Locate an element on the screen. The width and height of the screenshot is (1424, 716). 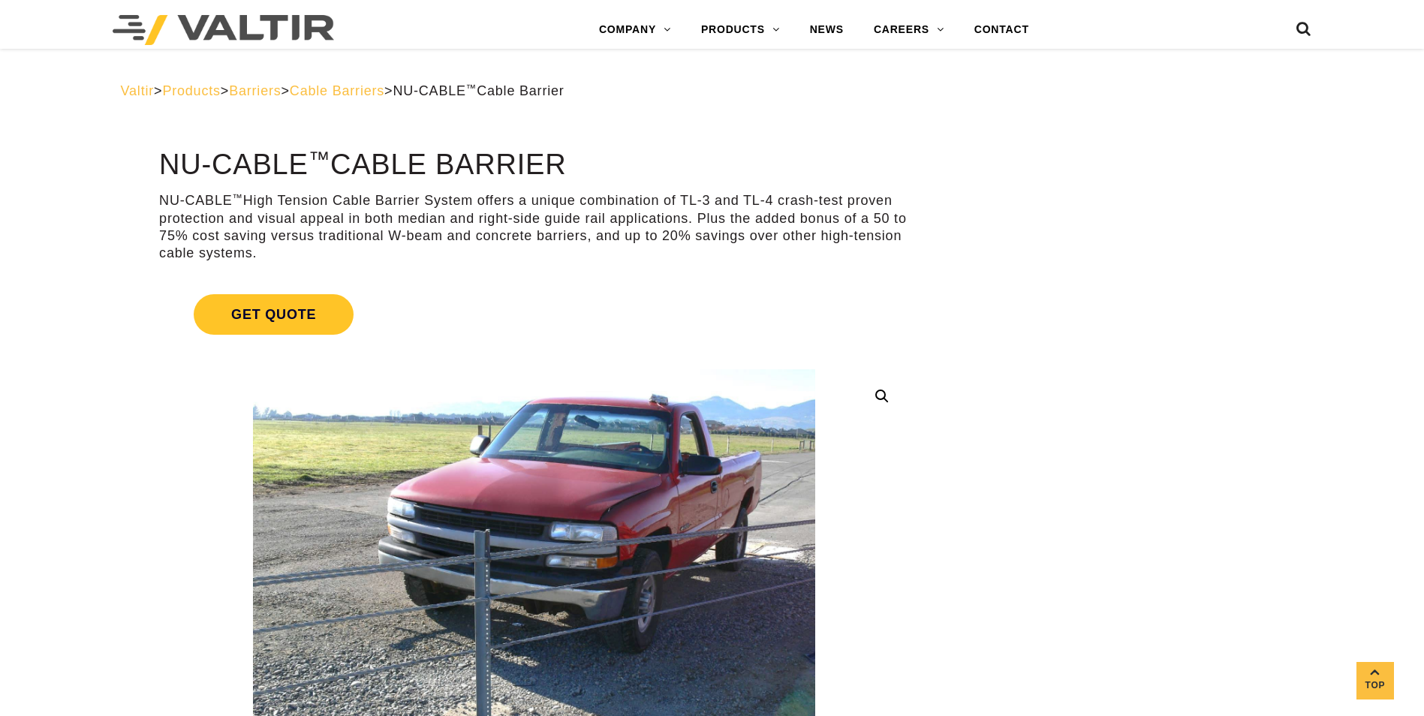
a: Valtir is located at coordinates (137, 91).